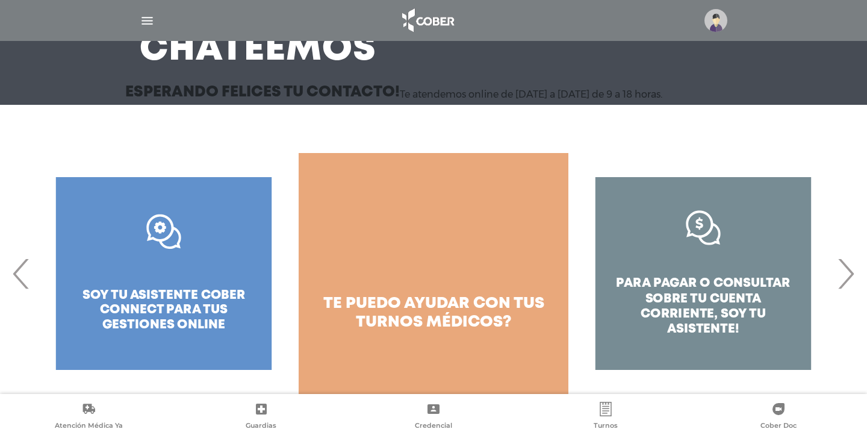 The image size is (867, 435). What do you see at coordinates (261, 417) in the screenshot?
I see `a: Guardias` at bounding box center [261, 417].